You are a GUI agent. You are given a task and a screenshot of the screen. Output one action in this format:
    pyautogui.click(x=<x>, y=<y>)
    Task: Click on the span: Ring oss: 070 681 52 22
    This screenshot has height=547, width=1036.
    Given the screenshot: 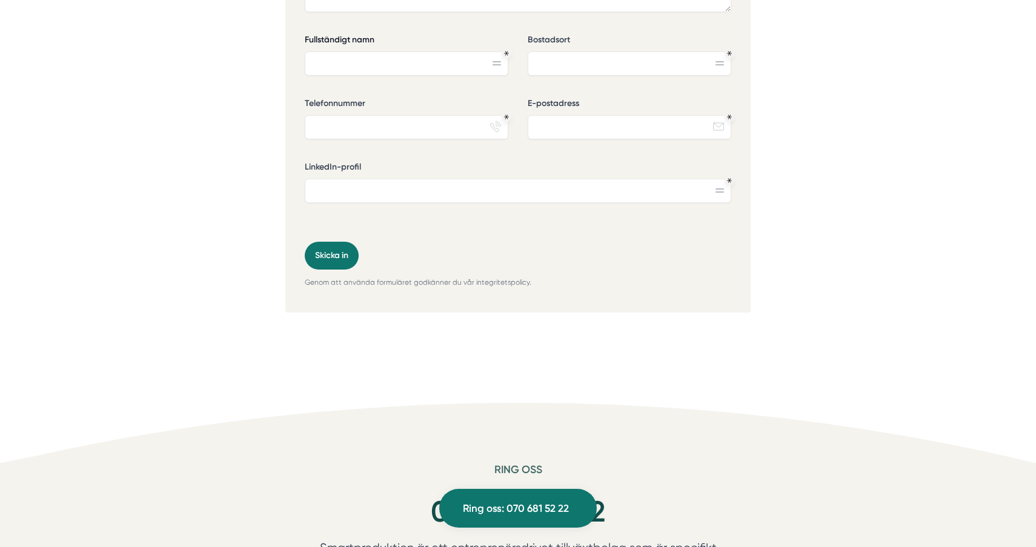 What is the action you would take?
    pyautogui.click(x=516, y=508)
    